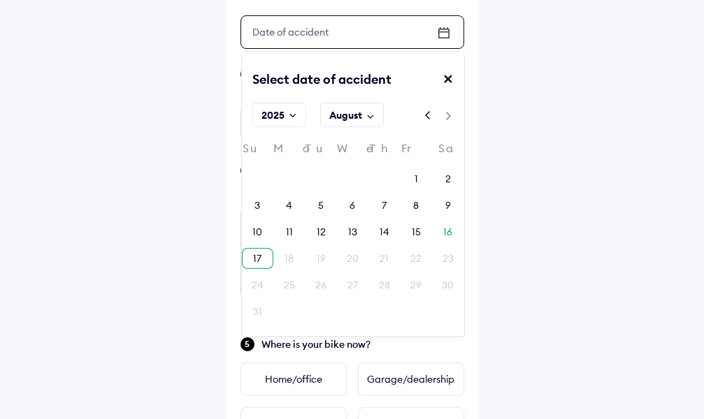 The height and width of the screenshot is (419, 704). What do you see at coordinates (448, 205) in the screenshot?
I see `div: 9` at bounding box center [448, 205].